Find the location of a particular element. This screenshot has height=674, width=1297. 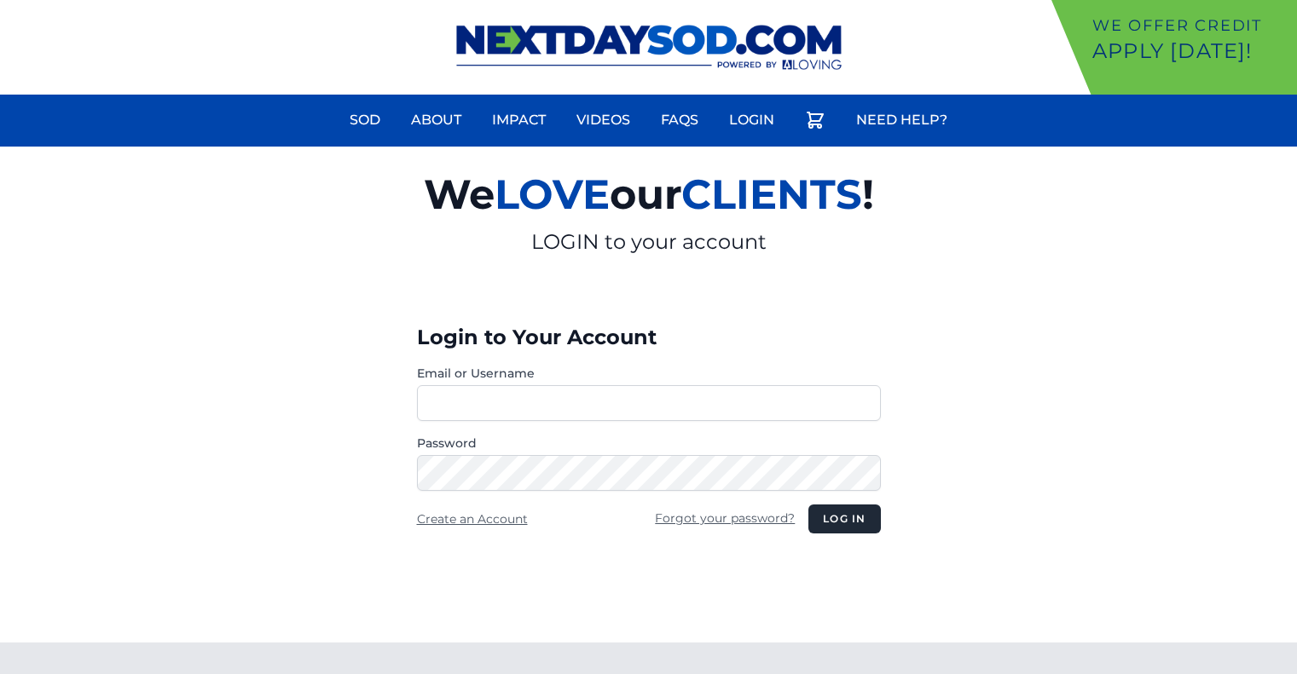

p: LOGIN to your account is located at coordinates (649, 242).